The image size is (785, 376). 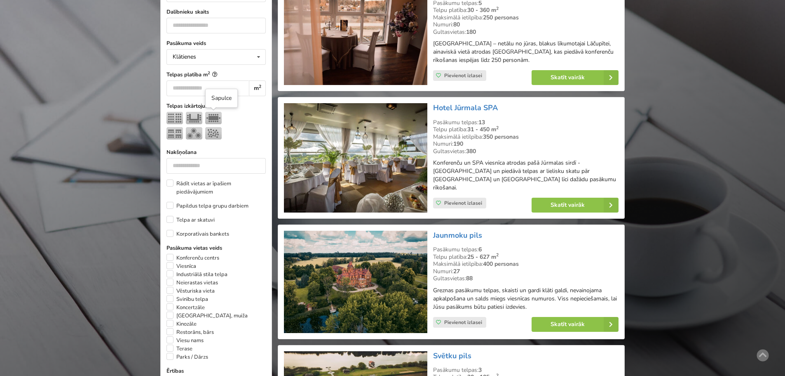 I want to click on div: Klātienes, so click(x=184, y=57).